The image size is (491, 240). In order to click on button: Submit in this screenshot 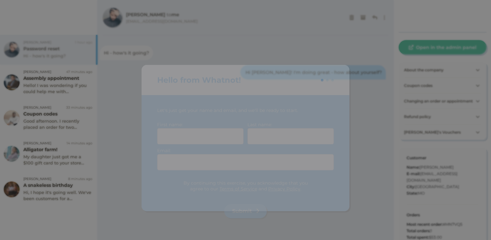, I will do `click(246, 211)`.